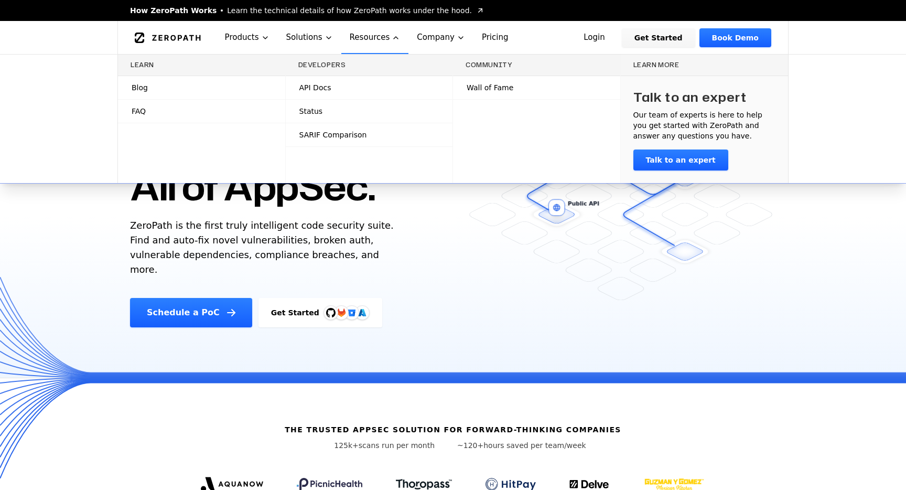  What do you see at coordinates (470, 445) in the screenshot?
I see `span: ~120+` at bounding box center [470, 445].